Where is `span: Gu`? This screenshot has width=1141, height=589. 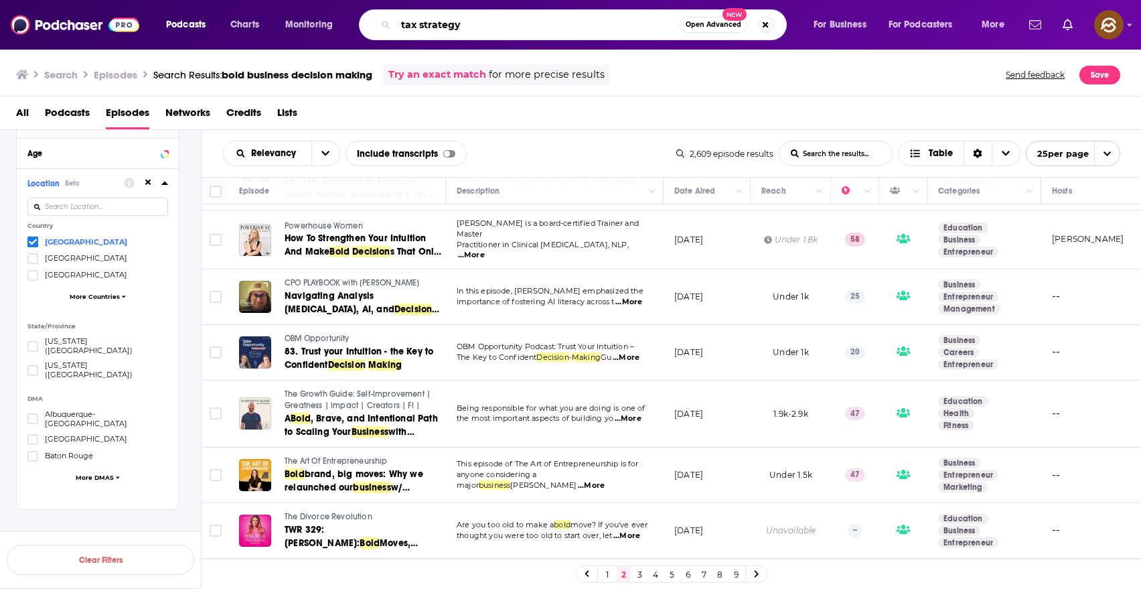
span: Gu is located at coordinates (606, 357).